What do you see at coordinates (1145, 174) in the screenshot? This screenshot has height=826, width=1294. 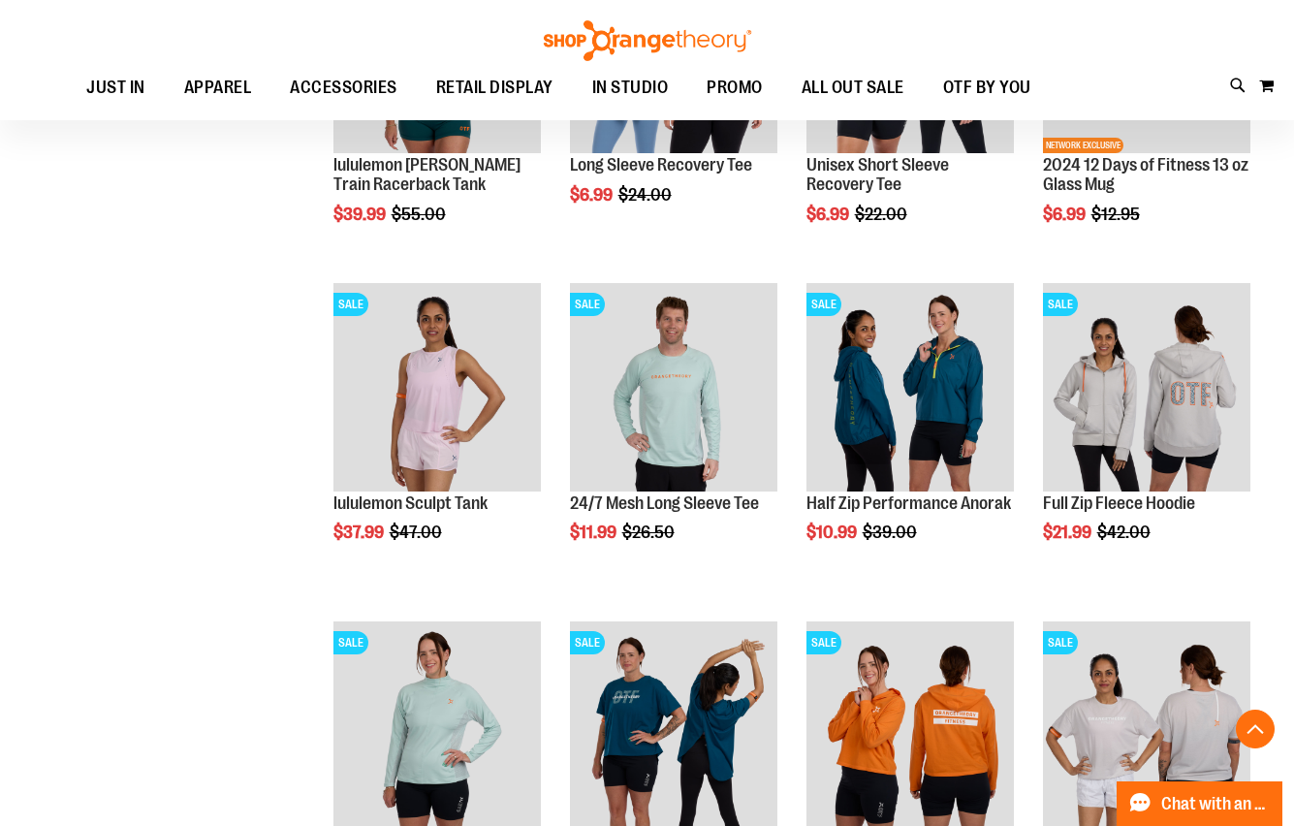 I see `a: 2024 12 Days of Fitness 13 oz Glass Mug` at bounding box center [1145, 174].